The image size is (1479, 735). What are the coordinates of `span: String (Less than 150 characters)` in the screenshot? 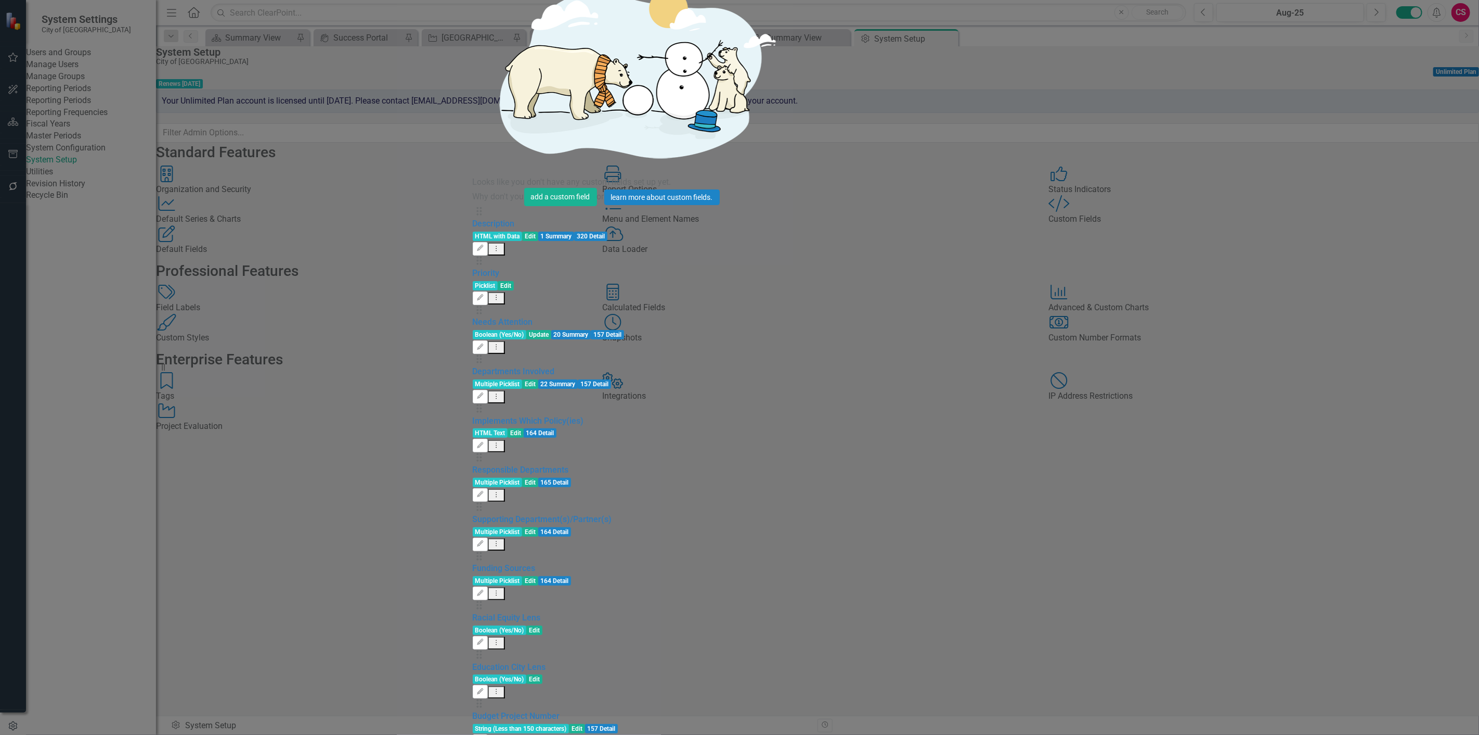 It's located at (521, 728).